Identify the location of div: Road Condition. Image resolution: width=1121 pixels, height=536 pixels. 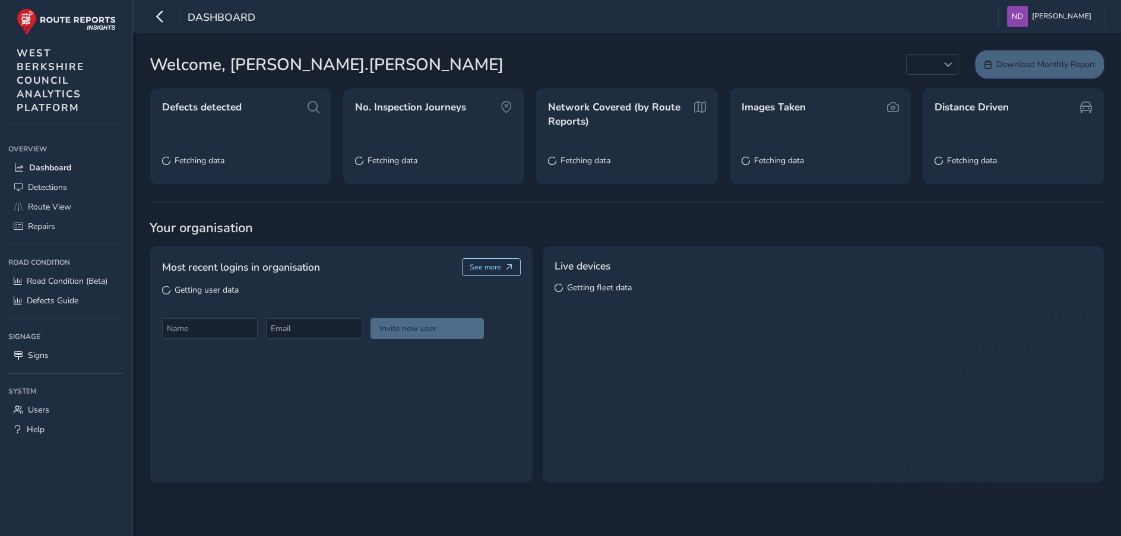
(66, 263).